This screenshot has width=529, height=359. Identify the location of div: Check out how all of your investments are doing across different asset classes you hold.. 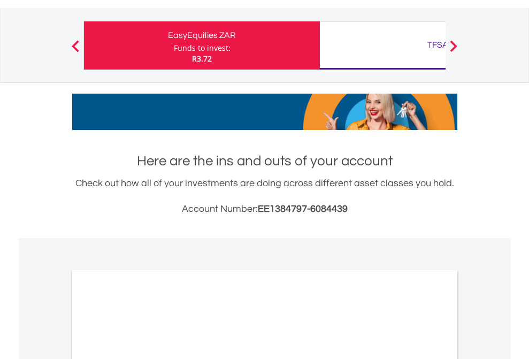
(265, 196).